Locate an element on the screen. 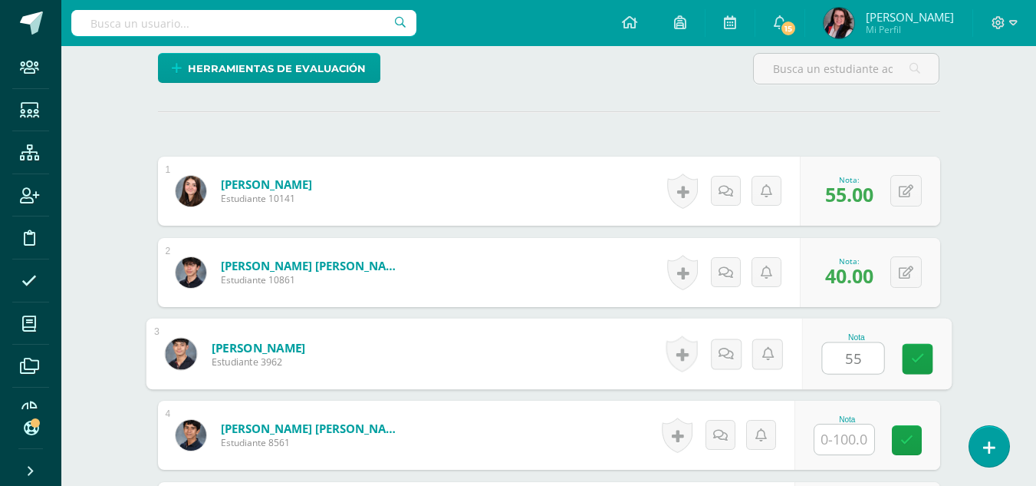 Image resolution: width=1036 pixels, height=486 pixels. span: Estudiante 10141 is located at coordinates (266, 198).